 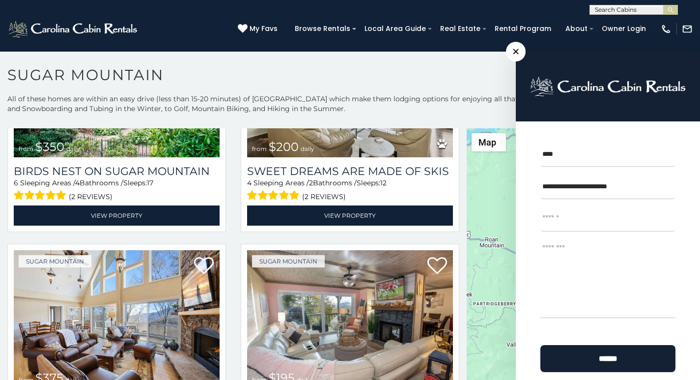 I want to click on span: 12, so click(x=383, y=183).